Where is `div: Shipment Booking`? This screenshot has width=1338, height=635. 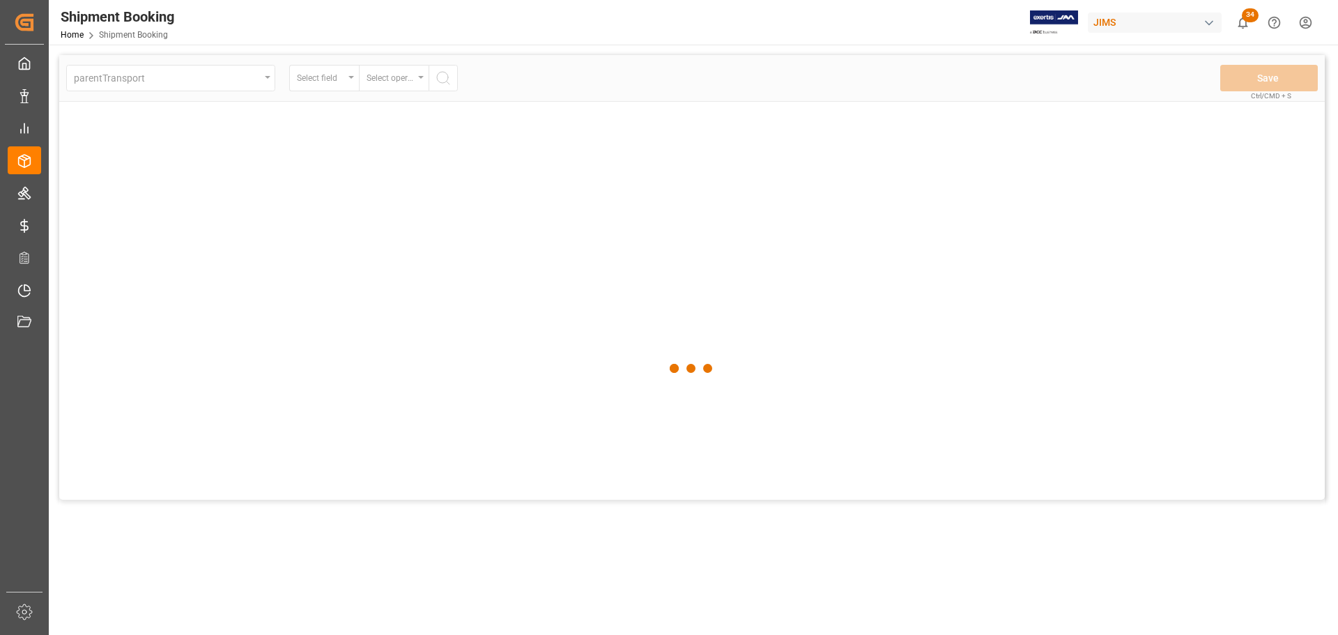
div: Shipment Booking is located at coordinates (117, 17).